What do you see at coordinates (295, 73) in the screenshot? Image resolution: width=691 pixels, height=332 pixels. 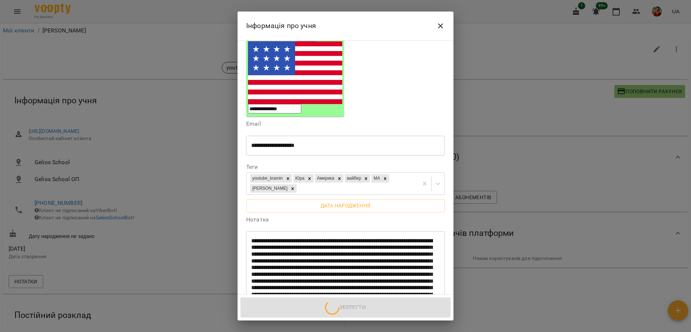 I see `img: United States` at bounding box center [295, 73].